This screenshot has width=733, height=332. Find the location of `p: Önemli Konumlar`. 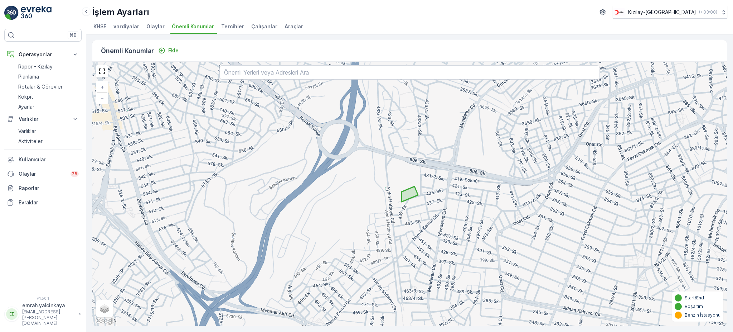

p: Önemli Konumlar is located at coordinates (127, 51).